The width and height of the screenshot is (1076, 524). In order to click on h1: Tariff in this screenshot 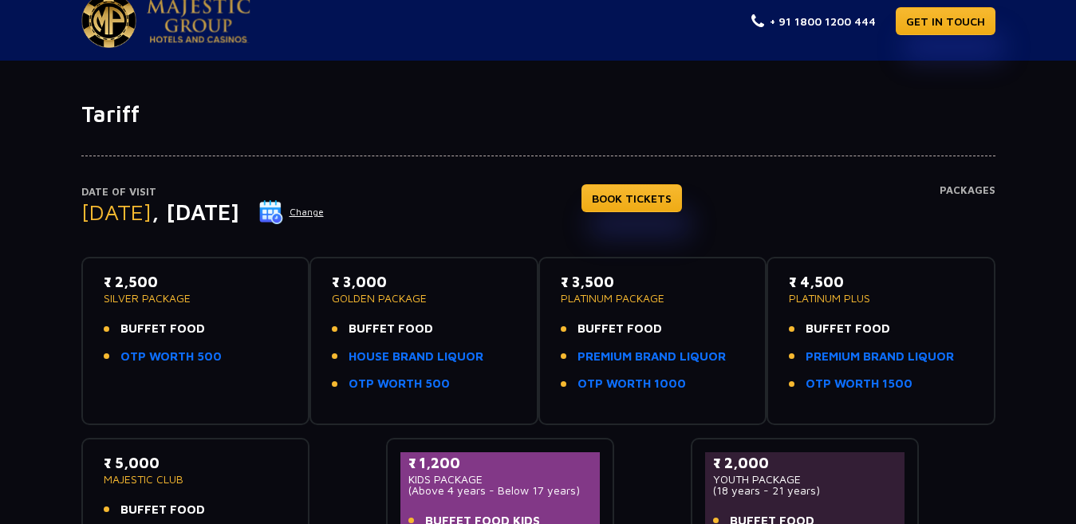, I will do `click(538, 114)`.